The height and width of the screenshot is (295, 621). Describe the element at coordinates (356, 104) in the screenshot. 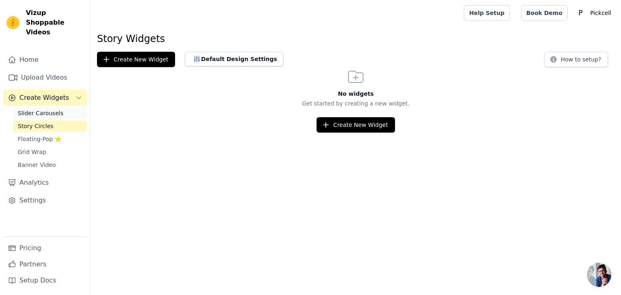

I see `p: Get started by creating a new widget.` at that location.